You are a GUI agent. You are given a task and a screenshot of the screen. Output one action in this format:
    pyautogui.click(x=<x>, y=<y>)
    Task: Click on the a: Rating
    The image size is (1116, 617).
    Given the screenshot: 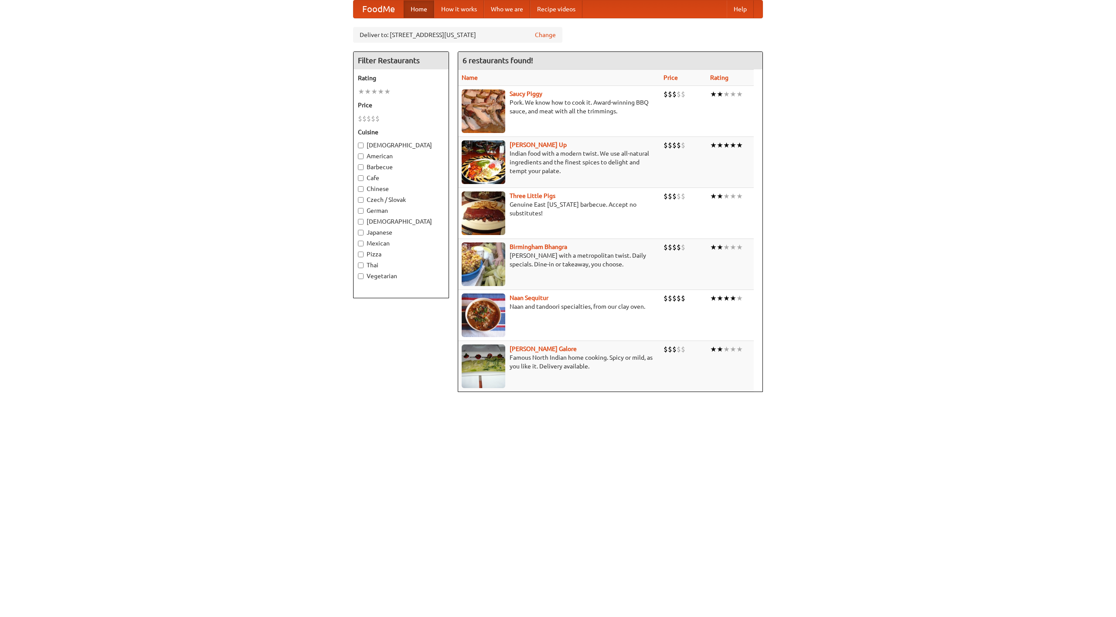 What is the action you would take?
    pyautogui.click(x=719, y=78)
    